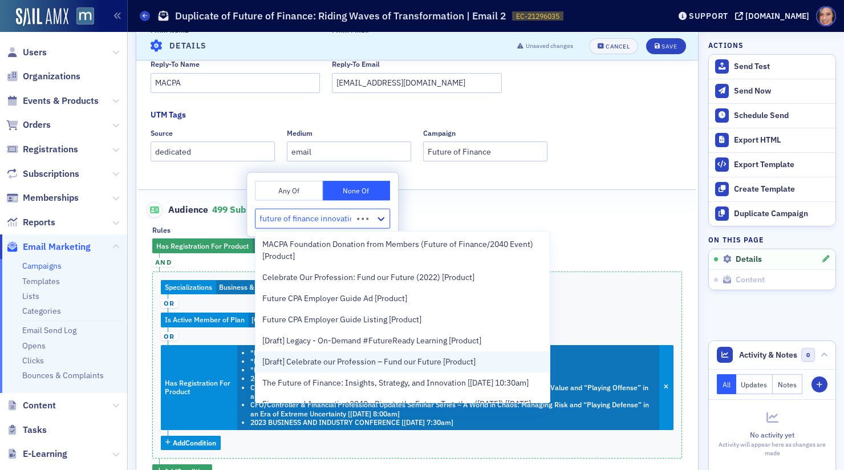 This screenshot has width=844, height=470. I want to click on span: and, so click(163, 262).